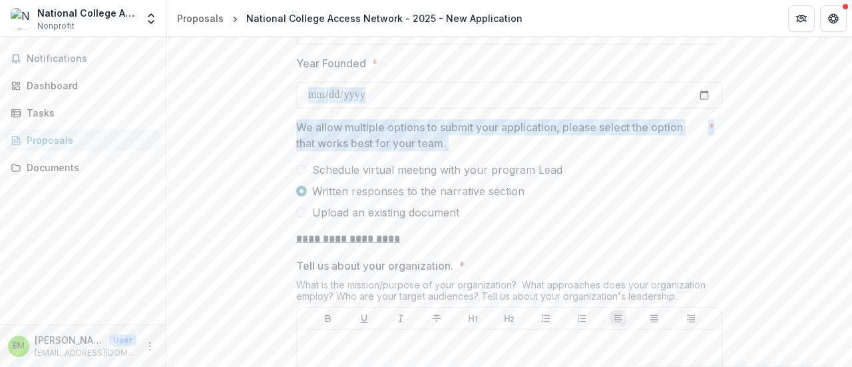  I want to click on div: Elizabeth Morgan, so click(19, 345).